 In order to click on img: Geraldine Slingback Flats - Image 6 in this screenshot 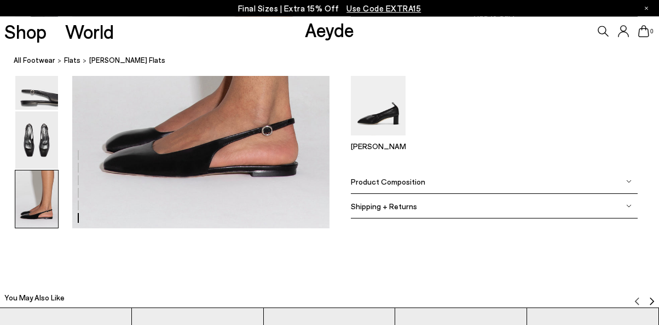, I will do `click(37, 199)`.